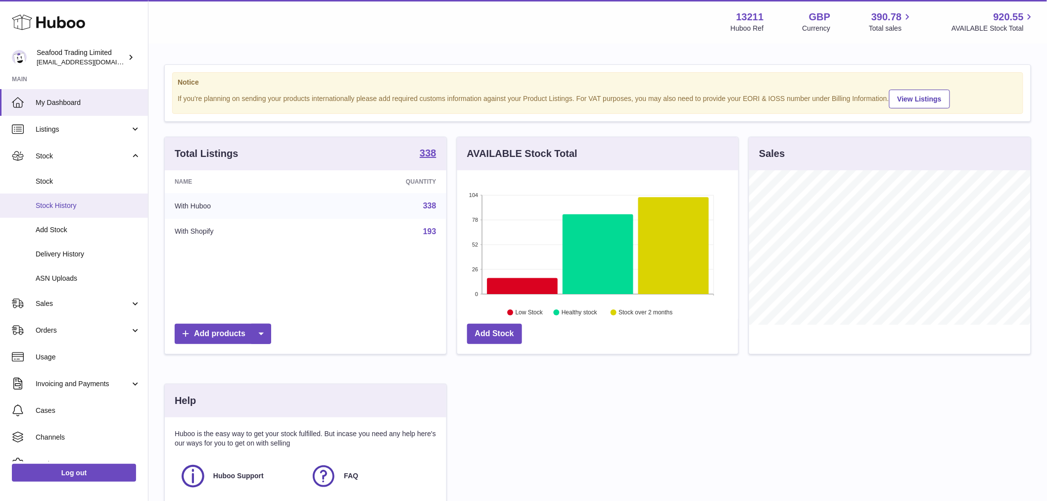 The width and height of the screenshot is (1047, 501). Describe the element at coordinates (240, 476) in the screenshot. I see `a: Huboo Support` at that location.